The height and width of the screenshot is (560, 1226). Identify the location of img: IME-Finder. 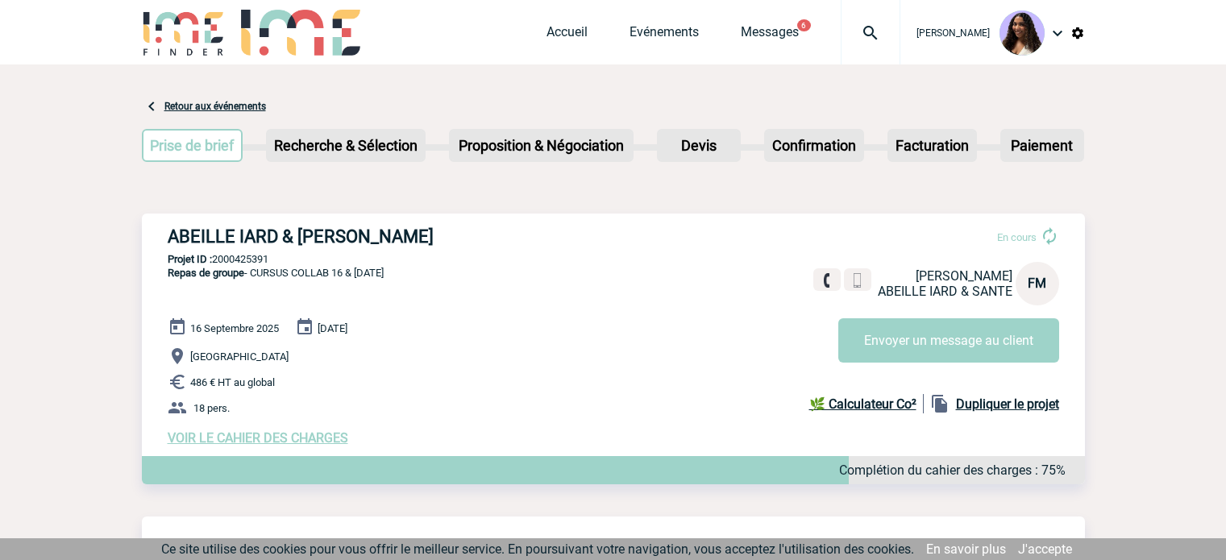
(184, 32).